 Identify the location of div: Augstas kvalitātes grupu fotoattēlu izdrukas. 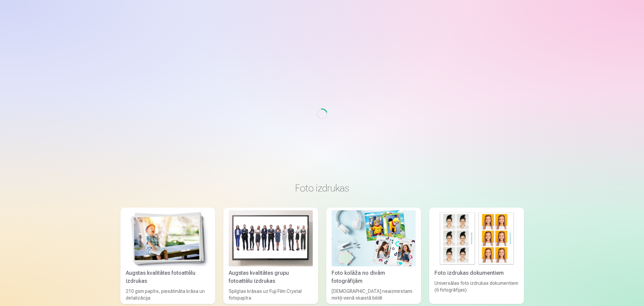
(271, 278).